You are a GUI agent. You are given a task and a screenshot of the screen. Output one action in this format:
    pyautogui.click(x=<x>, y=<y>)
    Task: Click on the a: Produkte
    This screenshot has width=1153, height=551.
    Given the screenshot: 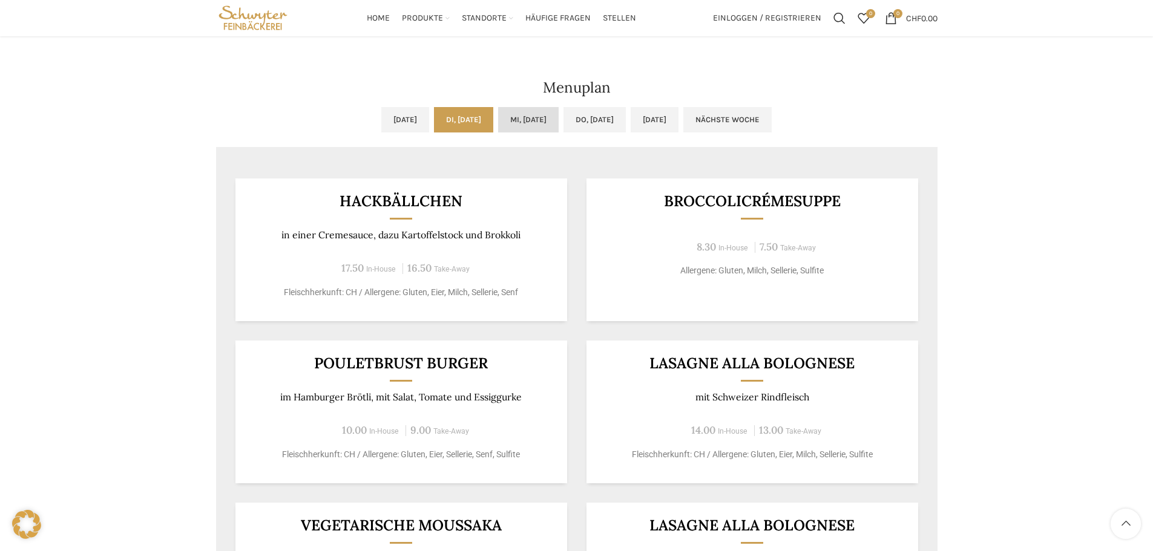 What is the action you would take?
    pyautogui.click(x=425, y=18)
    